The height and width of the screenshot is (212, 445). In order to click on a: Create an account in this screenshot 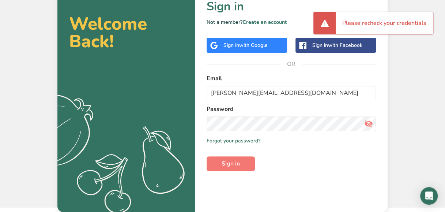, I will do `click(265, 22)`.